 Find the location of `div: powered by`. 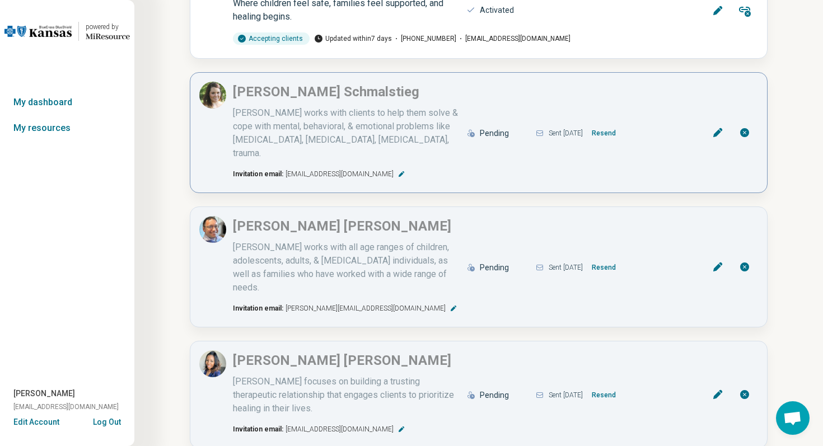

div: powered by is located at coordinates (107, 27).